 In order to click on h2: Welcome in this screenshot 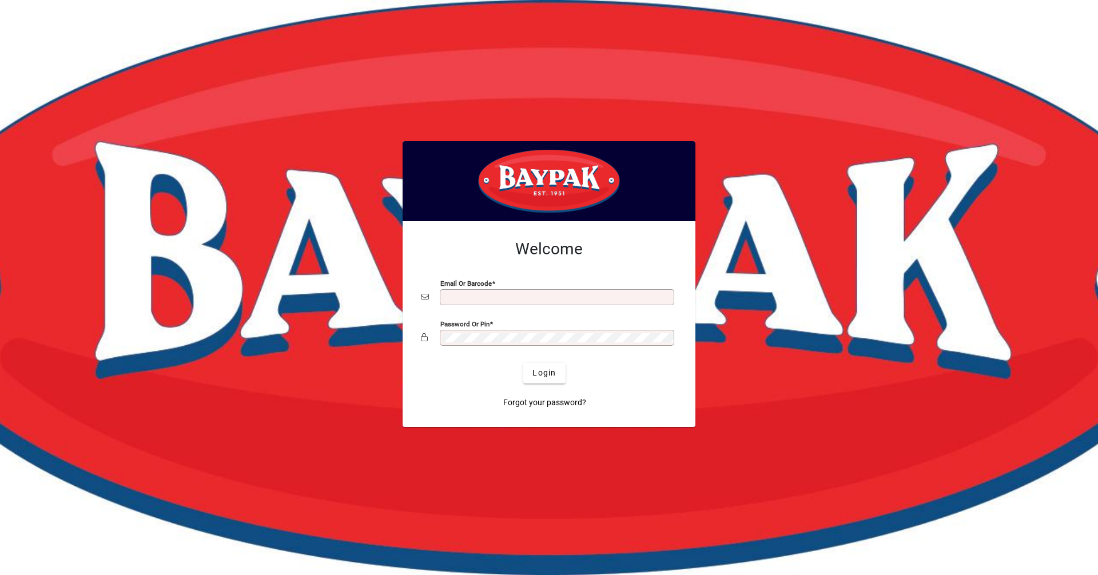, I will do `click(549, 249)`.